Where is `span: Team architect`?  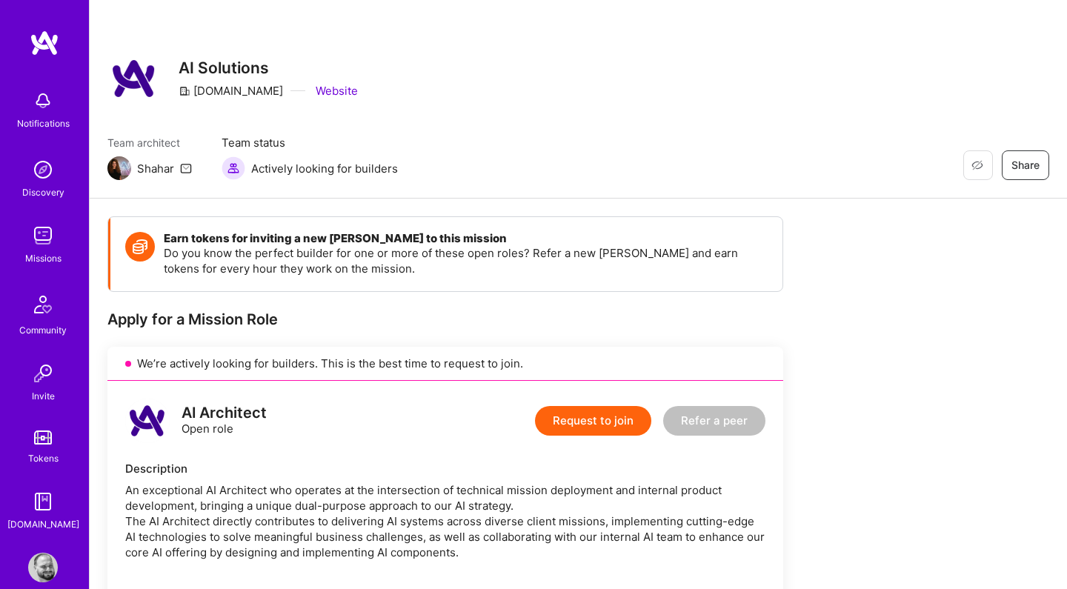 span: Team architect is located at coordinates (150, 142).